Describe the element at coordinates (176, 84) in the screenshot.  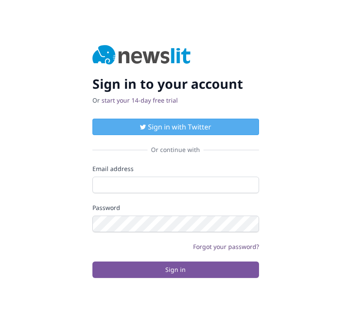
I see `h2: Sign in to your account` at that location.